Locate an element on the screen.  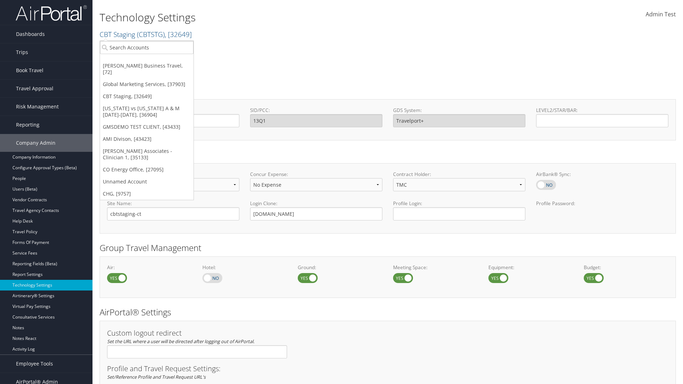
h2: GDS is located at coordinates (385, 91).